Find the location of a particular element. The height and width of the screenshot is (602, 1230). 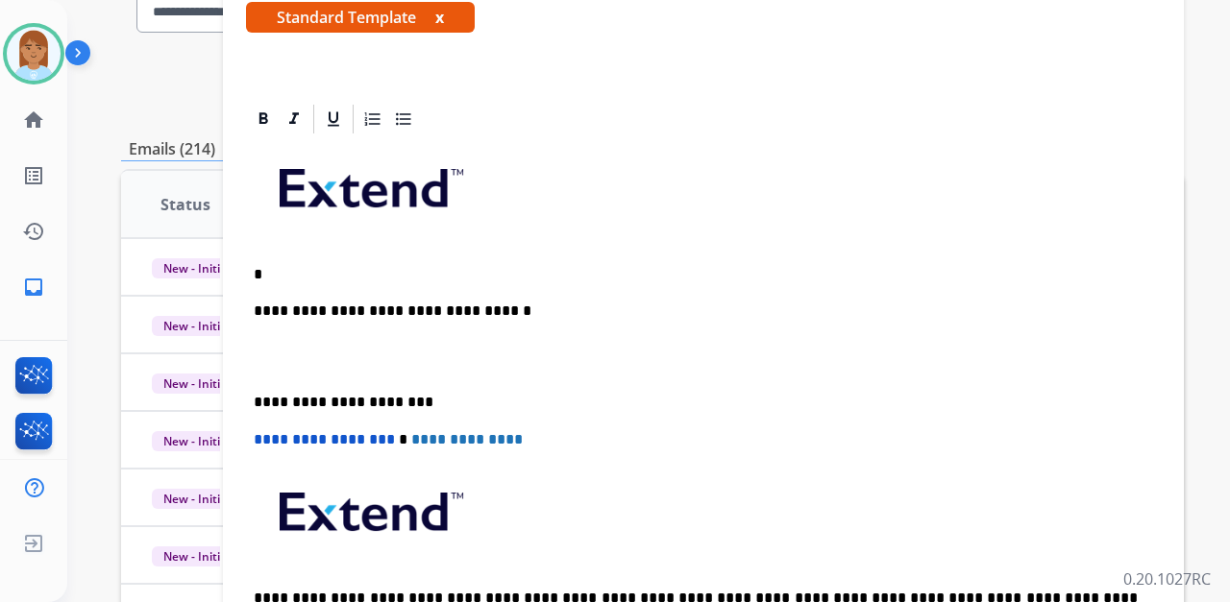

img: avatar is located at coordinates (34, 54).